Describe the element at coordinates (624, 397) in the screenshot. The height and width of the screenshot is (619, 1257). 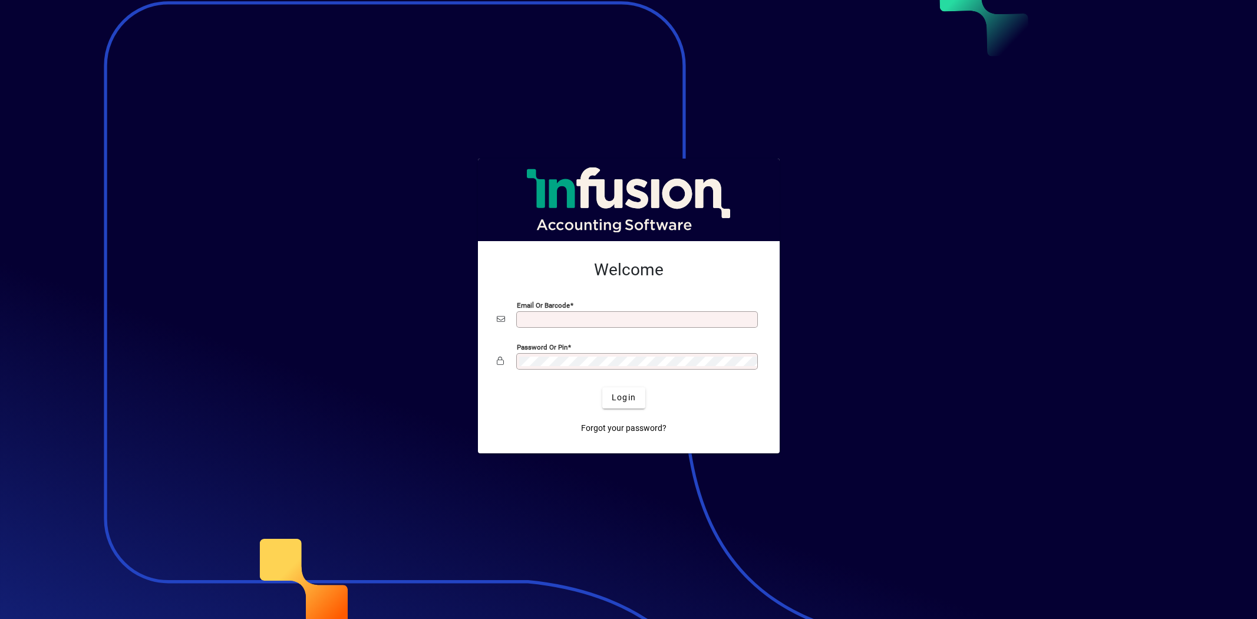
I see `span: Login` at that location.